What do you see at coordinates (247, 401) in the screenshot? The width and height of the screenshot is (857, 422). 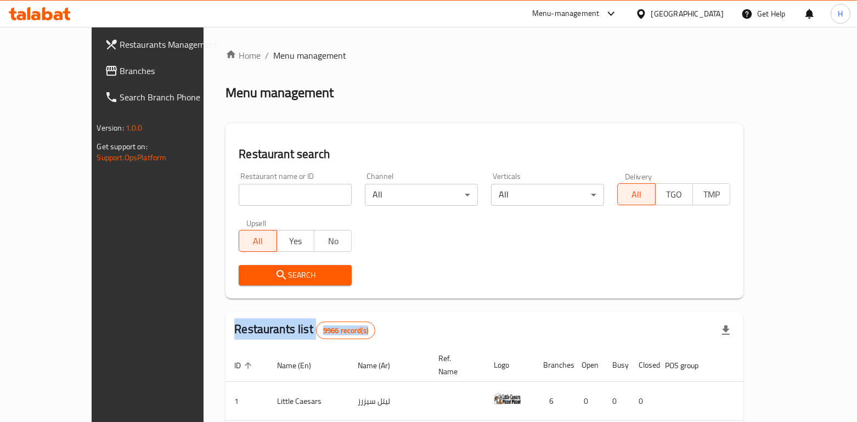 I see `td: 1` at bounding box center [247, 401].